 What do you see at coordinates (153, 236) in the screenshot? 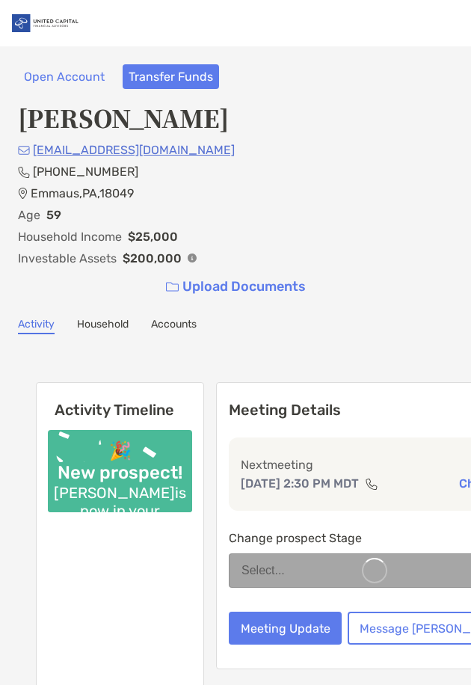
I see `p: $25,000` at bounding box center [153, 236].